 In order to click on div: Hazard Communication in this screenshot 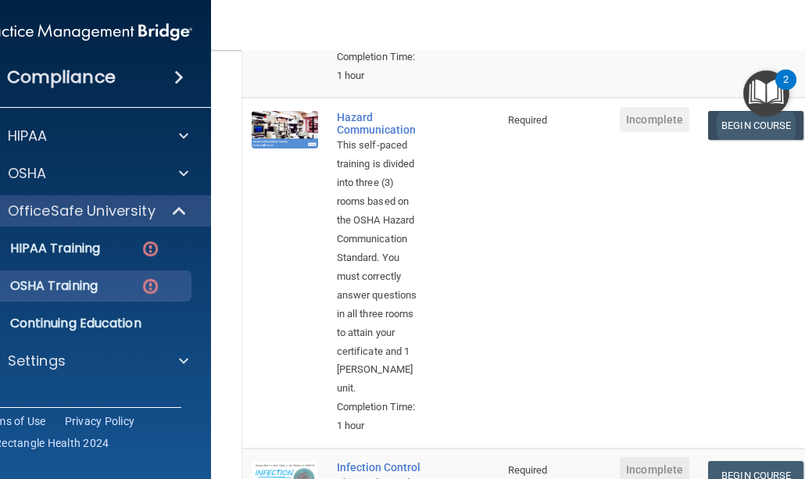, I will do `click(378, 123)`.